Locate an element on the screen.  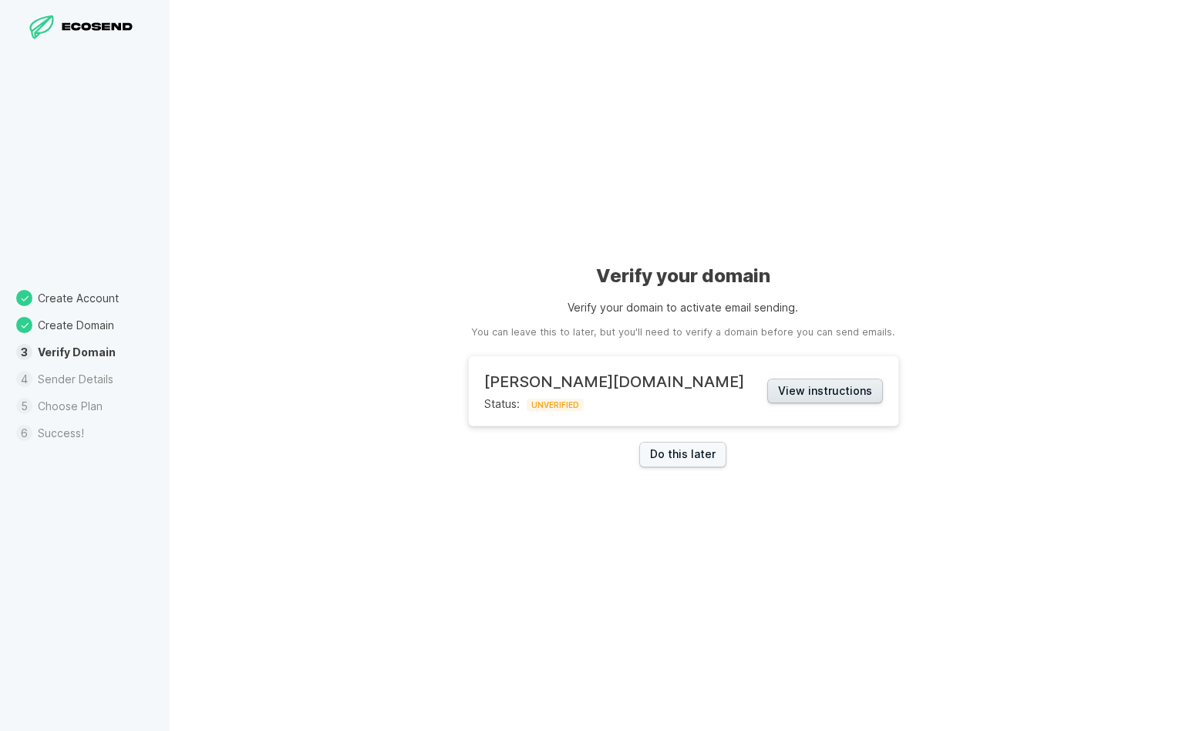
a: Do this later is located at coordinates (682, 454).